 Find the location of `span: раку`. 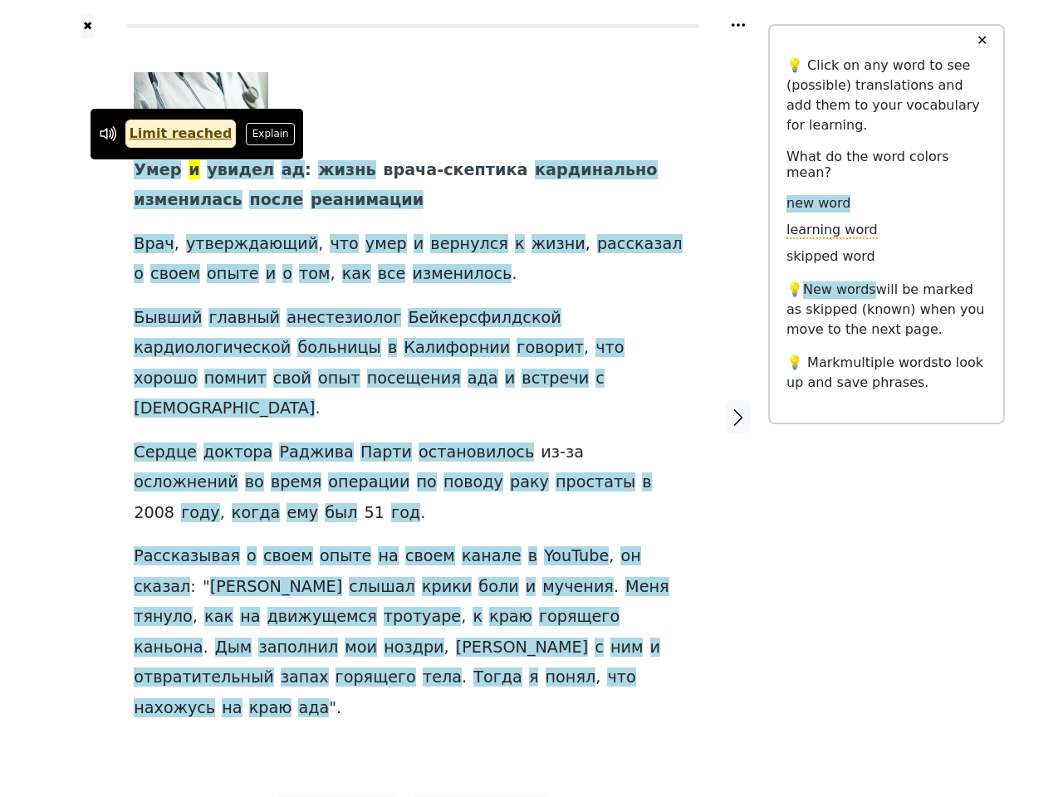

span: раку is located at coordinates (529, 483).